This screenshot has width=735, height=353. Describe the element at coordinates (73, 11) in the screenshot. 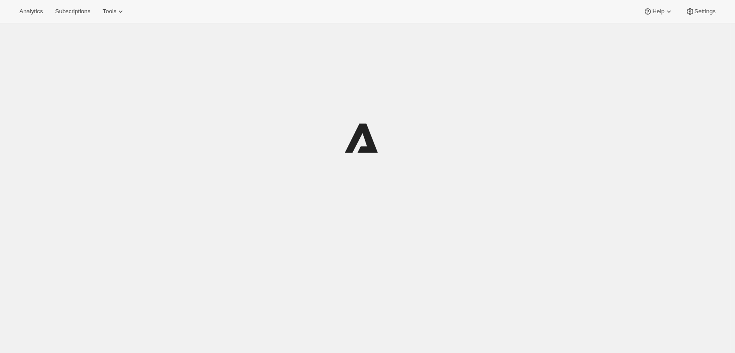

I see `button: Subscriptions` at that location.